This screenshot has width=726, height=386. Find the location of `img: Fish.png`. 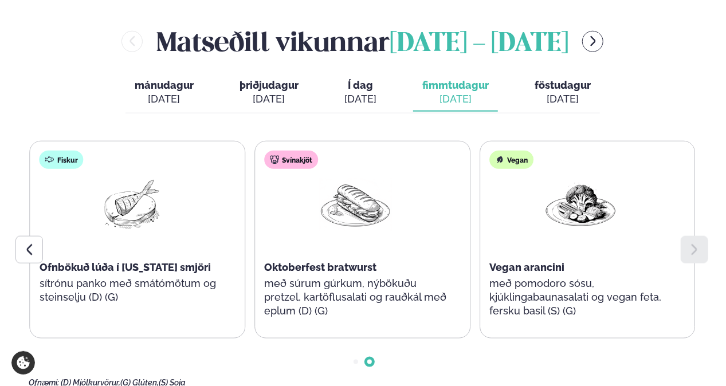

img: Fish.png is located at coordinates (131, 205).